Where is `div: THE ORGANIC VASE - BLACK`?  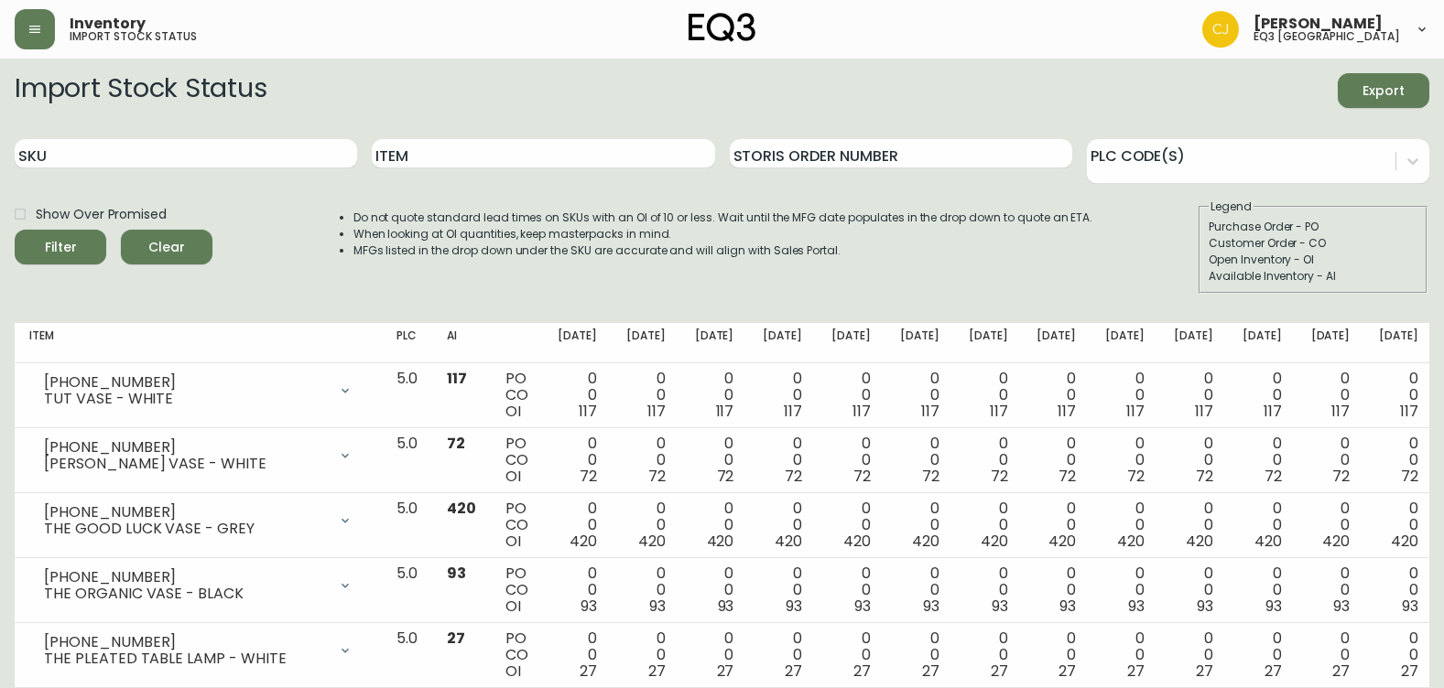
div: THE ORGANIC VASE - BLACK is located at coordinates (185, 594).